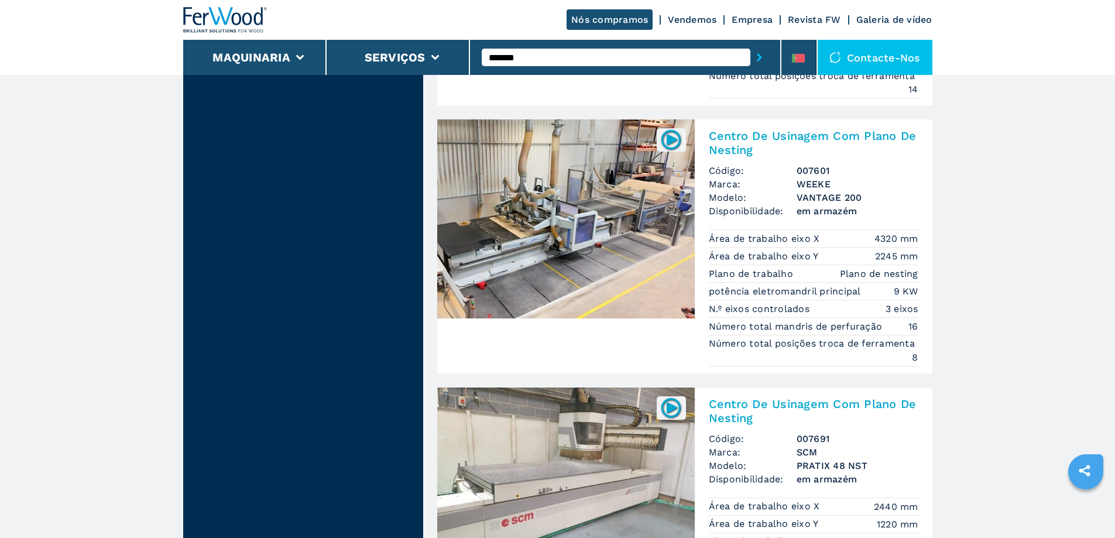 The image size is (1115, 538). I want to click on button: Maquinaria, so click(251, 57).